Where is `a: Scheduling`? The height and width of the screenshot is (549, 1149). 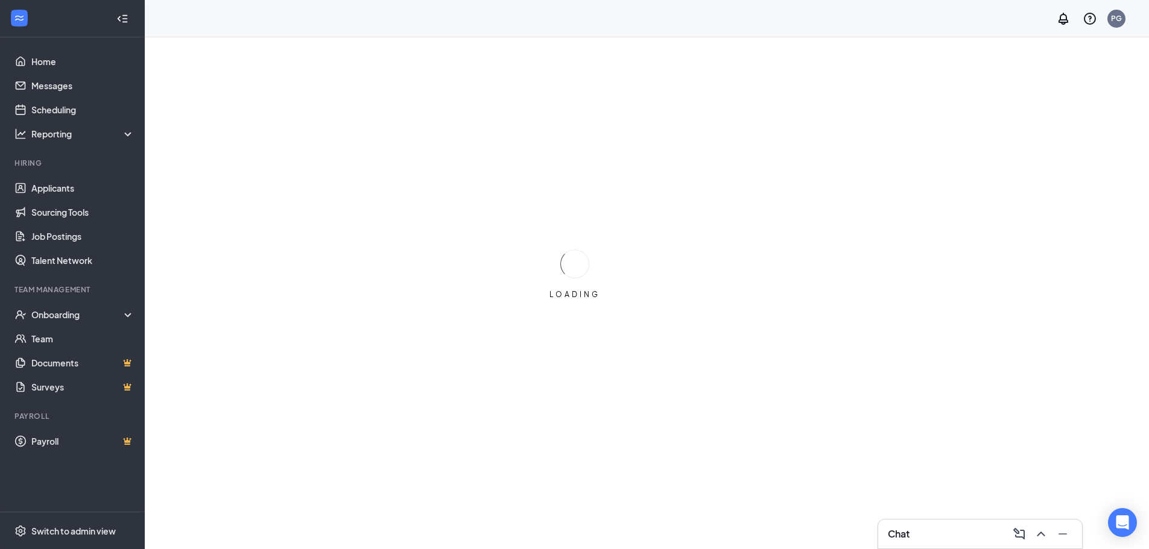 a: Scheduling is located at coordinates (83, 110).